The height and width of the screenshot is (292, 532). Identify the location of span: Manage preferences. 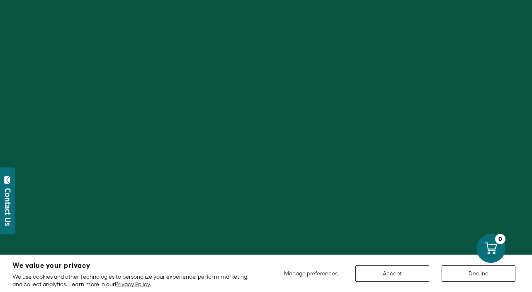
(311, 273).